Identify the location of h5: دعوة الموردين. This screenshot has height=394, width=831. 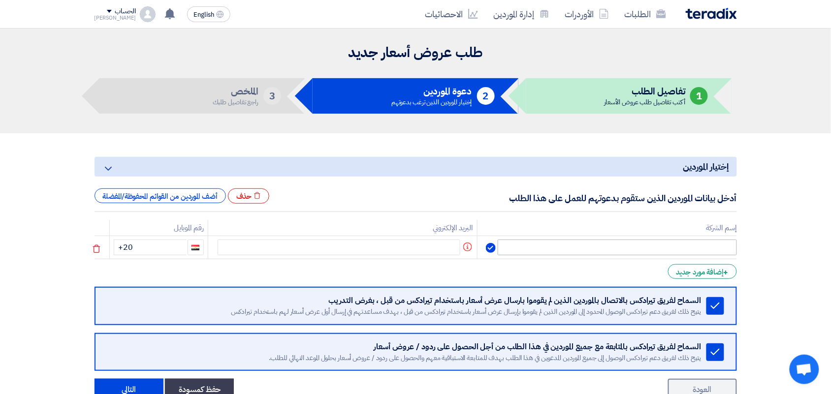
(432, 92).